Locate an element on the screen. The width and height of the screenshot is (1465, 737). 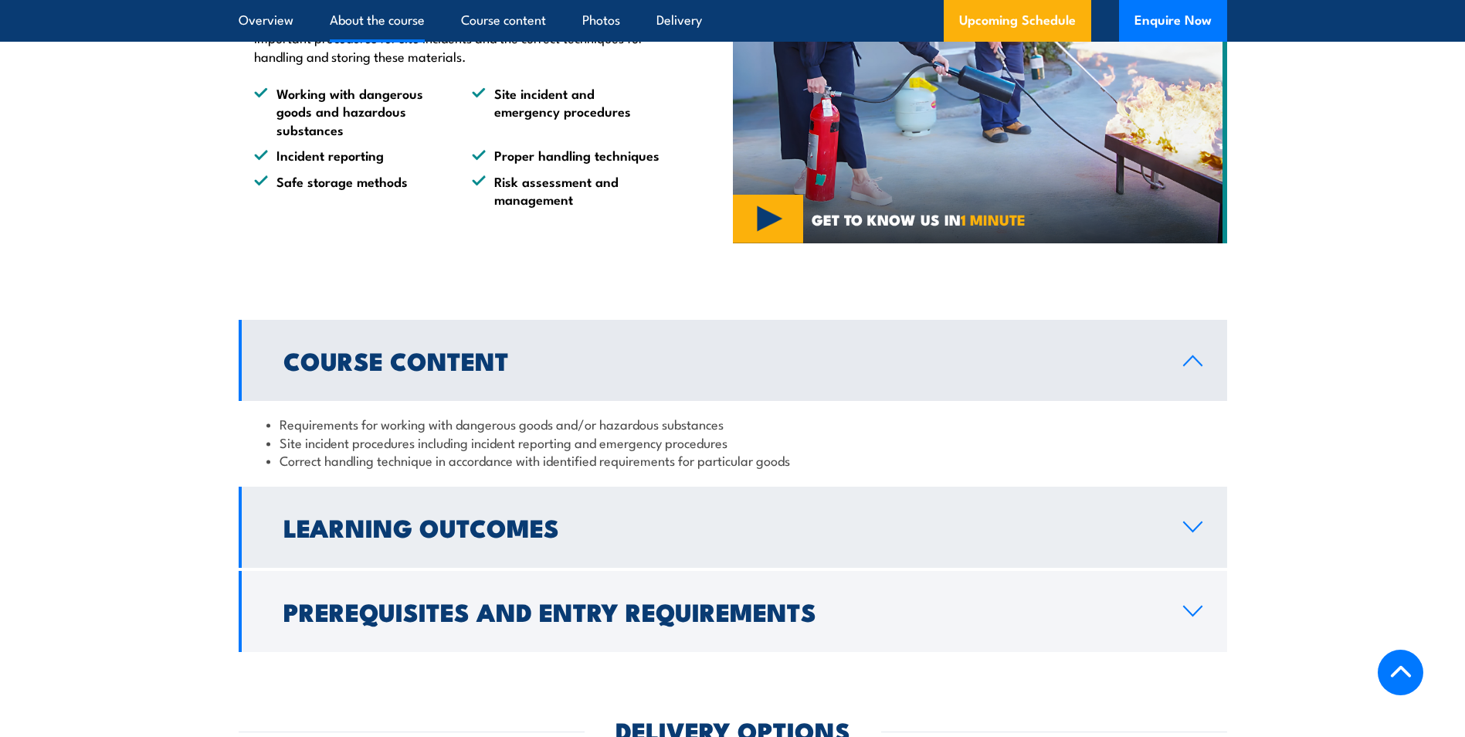
h2: Prerequisites and Entry Requirements is located at coordinates (720, 611).